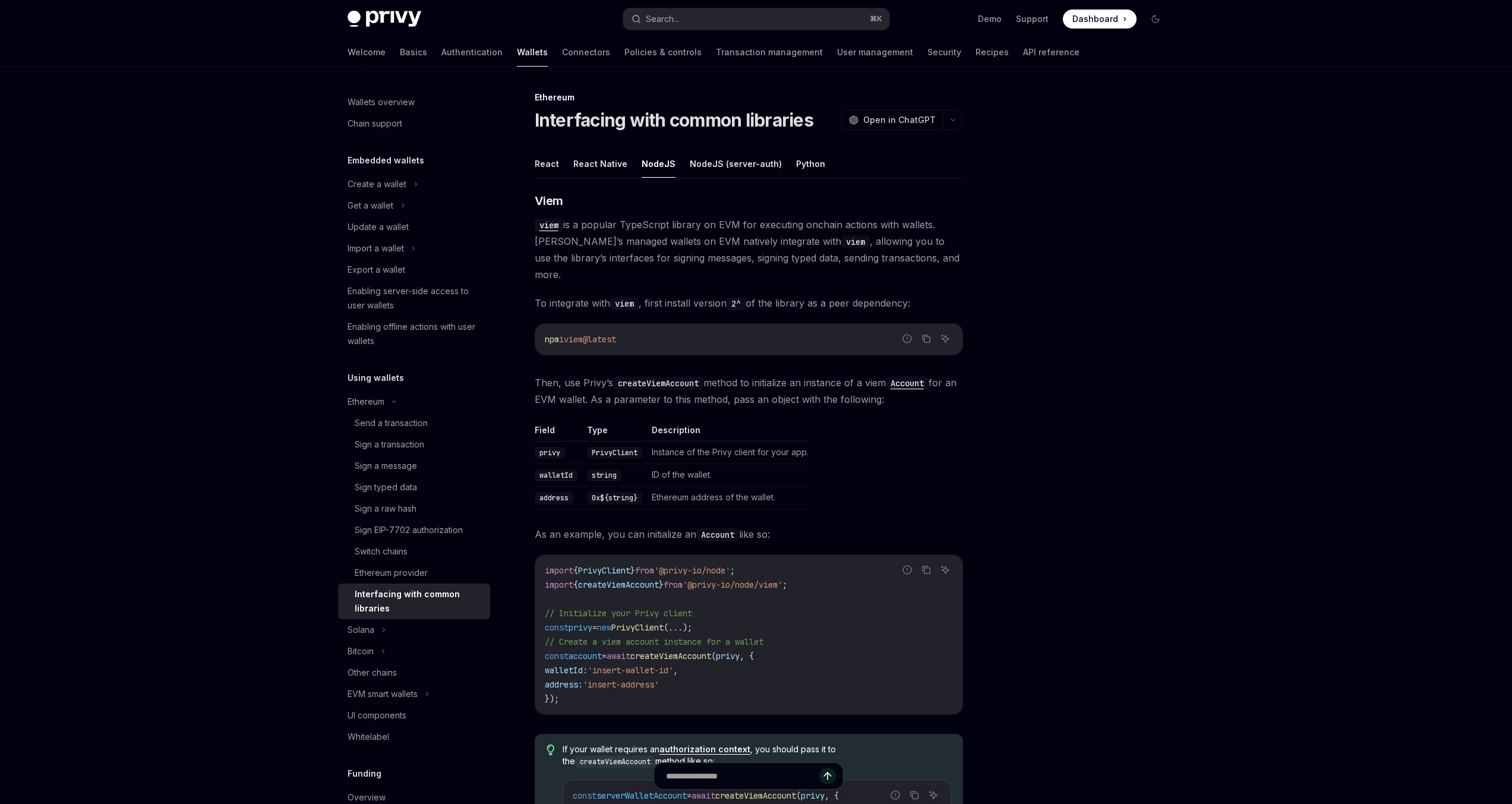 The image size is (1512, 804). I want to click on a: Security, so click(944, 53).